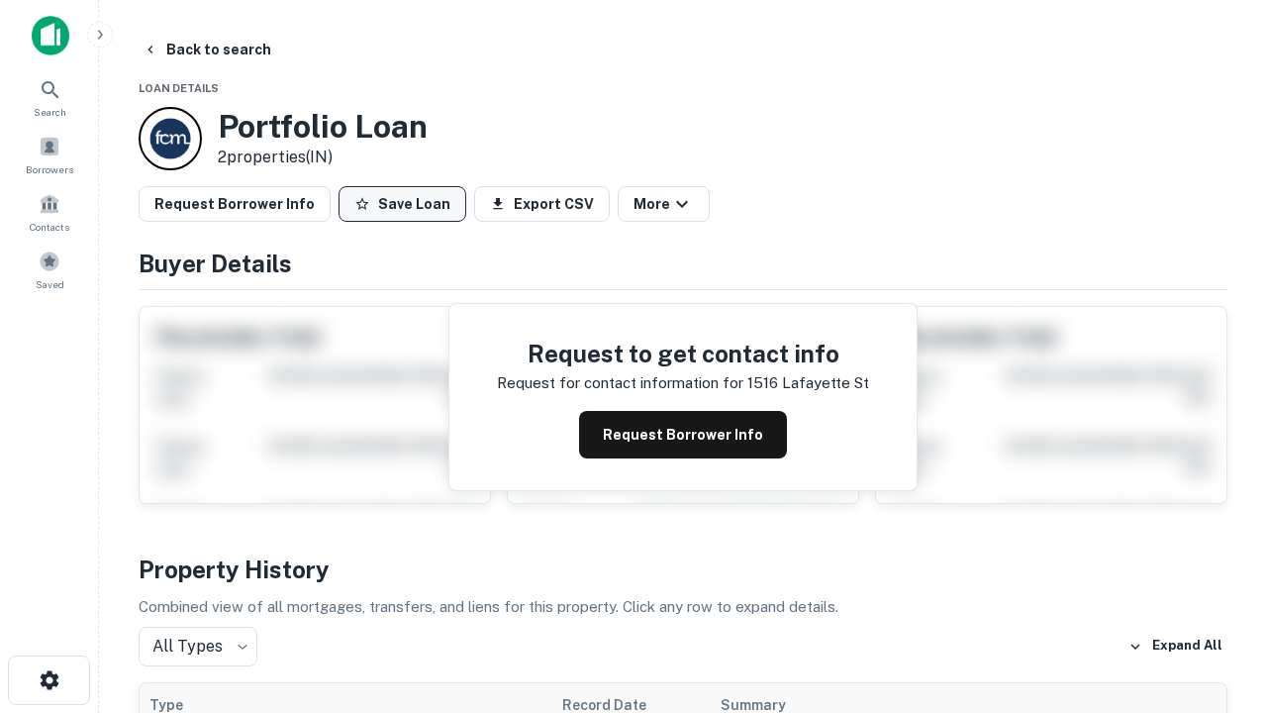  Describe the element at coordinates (198, 647) in the screenshot. I see `div: All Types` at that location.